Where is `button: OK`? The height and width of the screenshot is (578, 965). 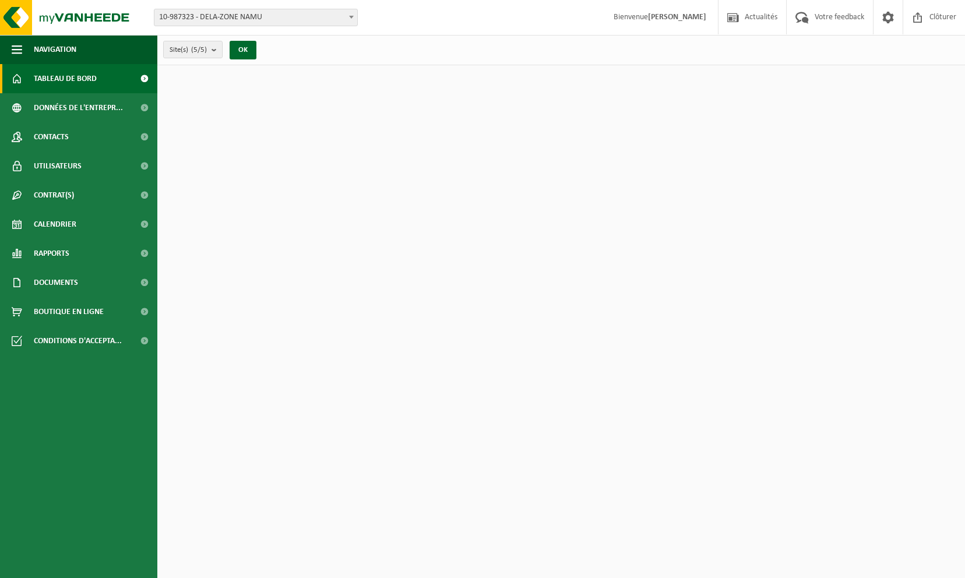
button: OK is located at coordinates (243, 50).